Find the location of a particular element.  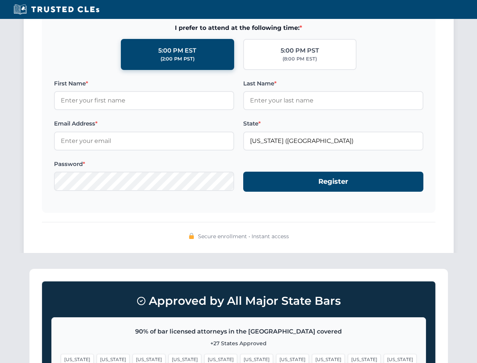

input: Enter your email is located at coordinates (144, 141).